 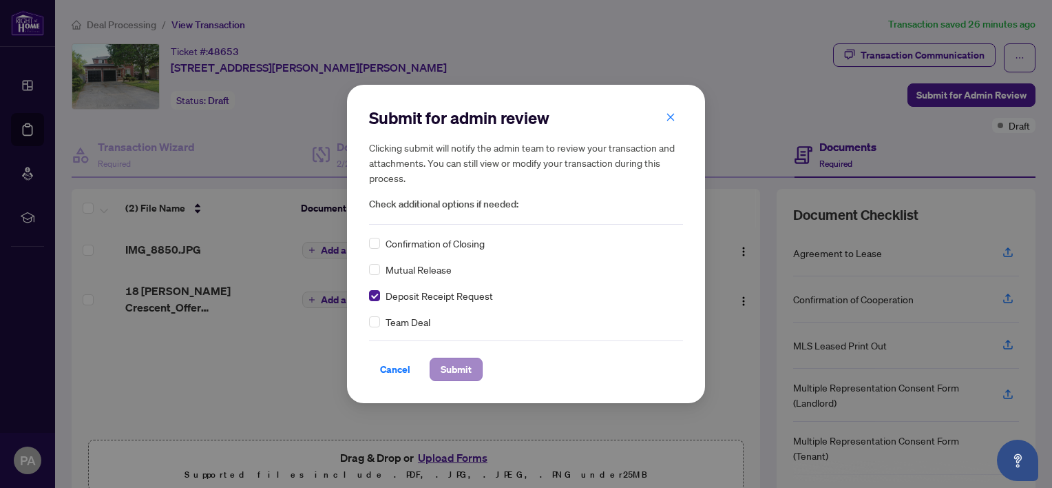 I want to click on span: Check additional options if needed:, so click(x=526, y=204).